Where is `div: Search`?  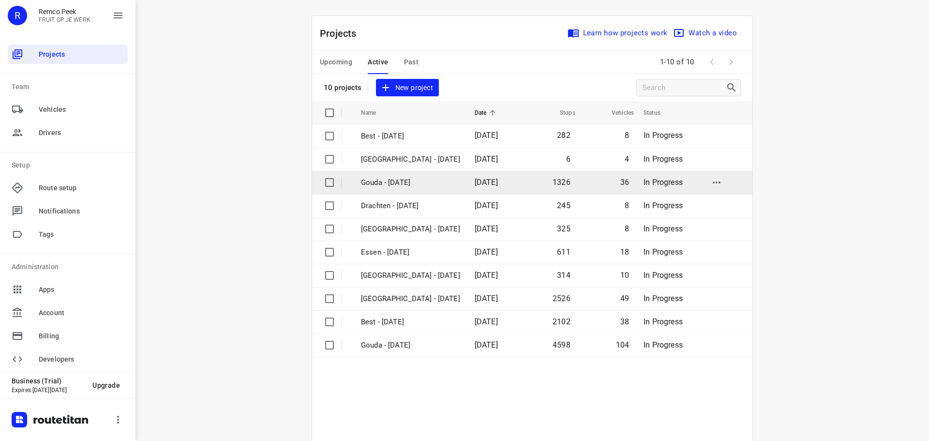 div: Search is located at coordinates (733, 88).